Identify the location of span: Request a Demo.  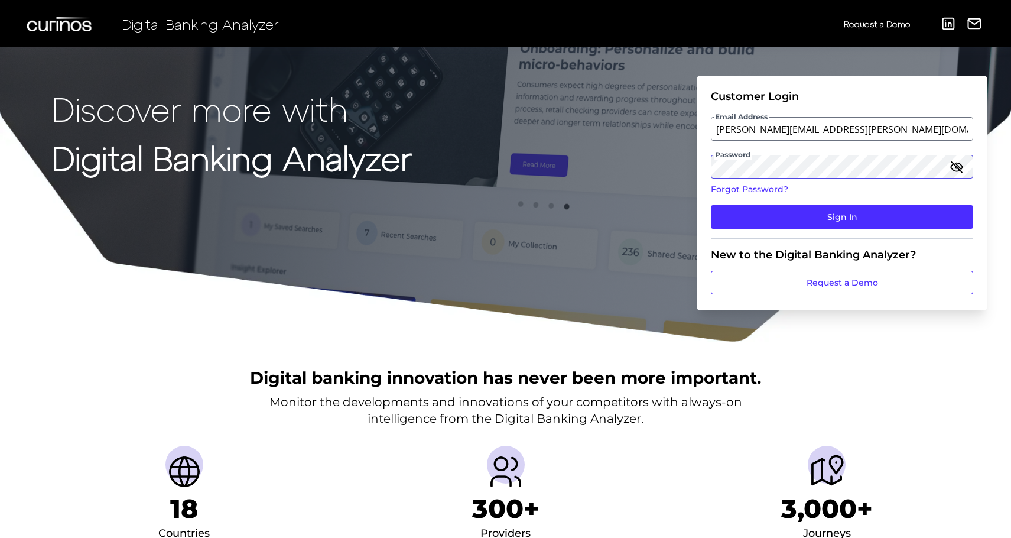
(877, 24).